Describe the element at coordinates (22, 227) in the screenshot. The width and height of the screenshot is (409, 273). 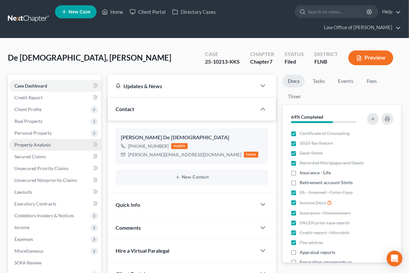
I see `span: Income` at that location.